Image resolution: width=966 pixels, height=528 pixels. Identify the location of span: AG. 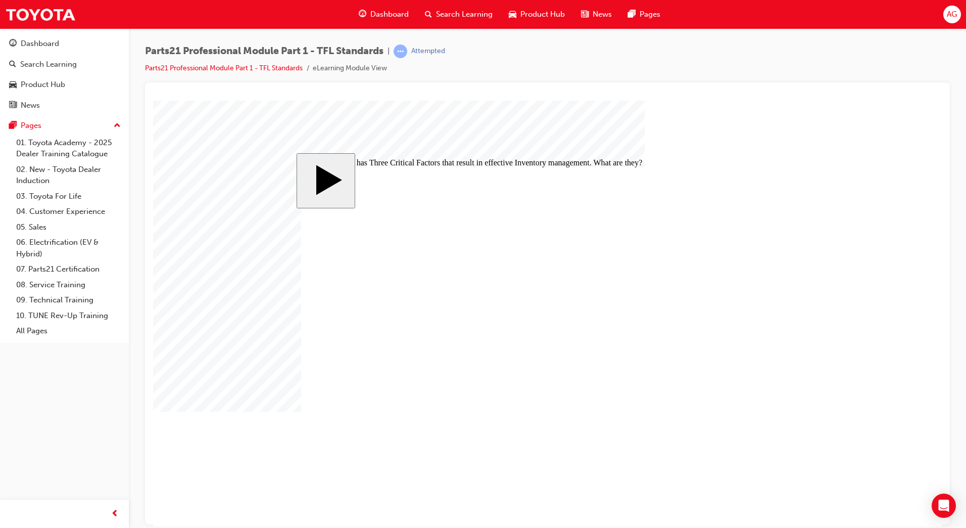
(952, 14).